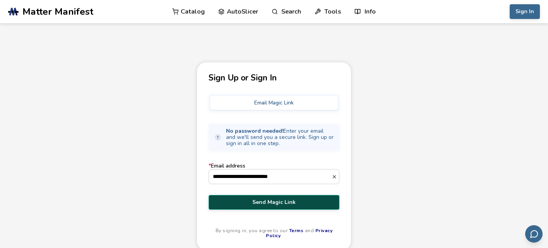  Describe the element at coordinates (335, 177) in the screenshot. I see `button: *Email address` at that location.